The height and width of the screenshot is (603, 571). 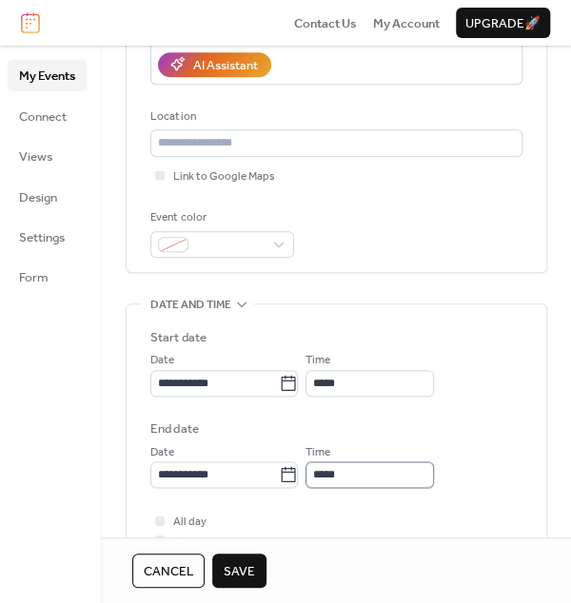 I want to click on a: Cancel, so click(x=168, y=571).